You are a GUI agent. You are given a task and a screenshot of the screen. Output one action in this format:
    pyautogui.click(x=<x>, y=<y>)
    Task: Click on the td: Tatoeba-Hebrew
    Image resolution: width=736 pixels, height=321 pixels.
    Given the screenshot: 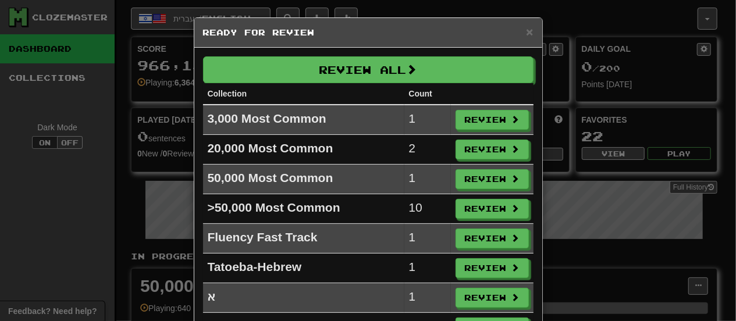 What is the action you would take?
    pyautogui.click(x=304, y=268)
    